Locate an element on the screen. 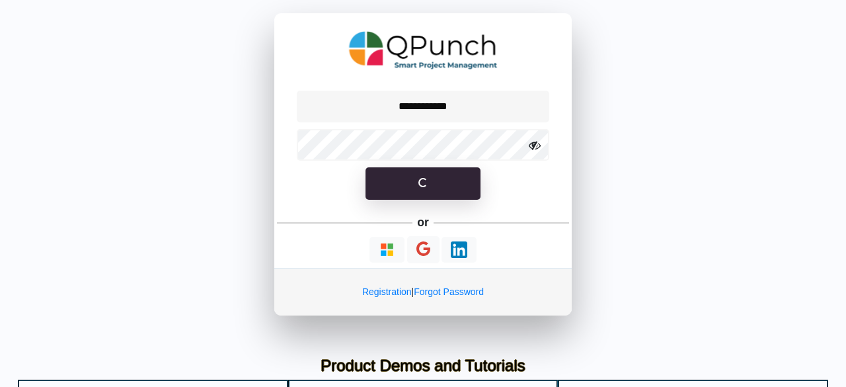 The height and width of the screenshot is (387, 846). button: Continue With LinkedIn is located at coordinates (459, 249).